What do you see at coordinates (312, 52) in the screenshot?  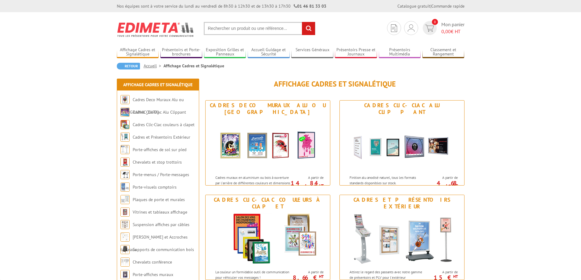 I see `a: Services Généraux` at bounding box center [312, 52].